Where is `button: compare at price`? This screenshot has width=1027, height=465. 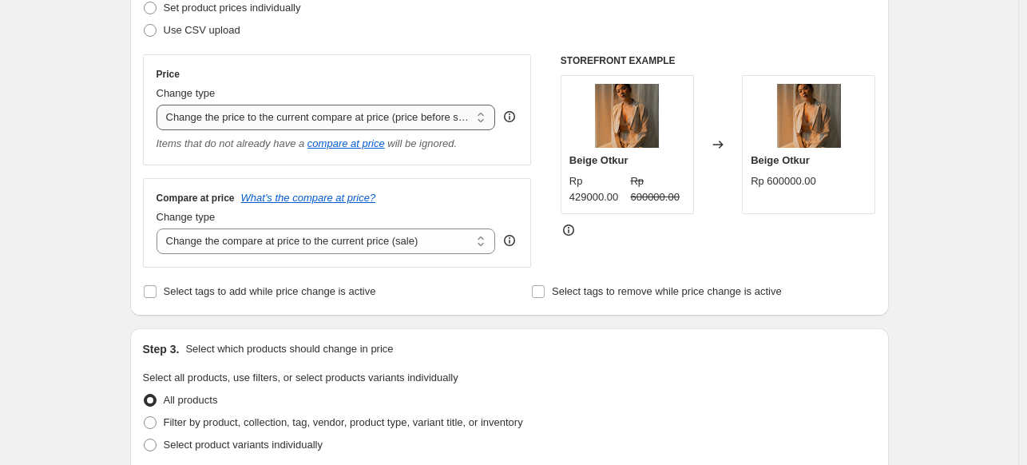 button: compare at price is located at coordinates (346, 143).